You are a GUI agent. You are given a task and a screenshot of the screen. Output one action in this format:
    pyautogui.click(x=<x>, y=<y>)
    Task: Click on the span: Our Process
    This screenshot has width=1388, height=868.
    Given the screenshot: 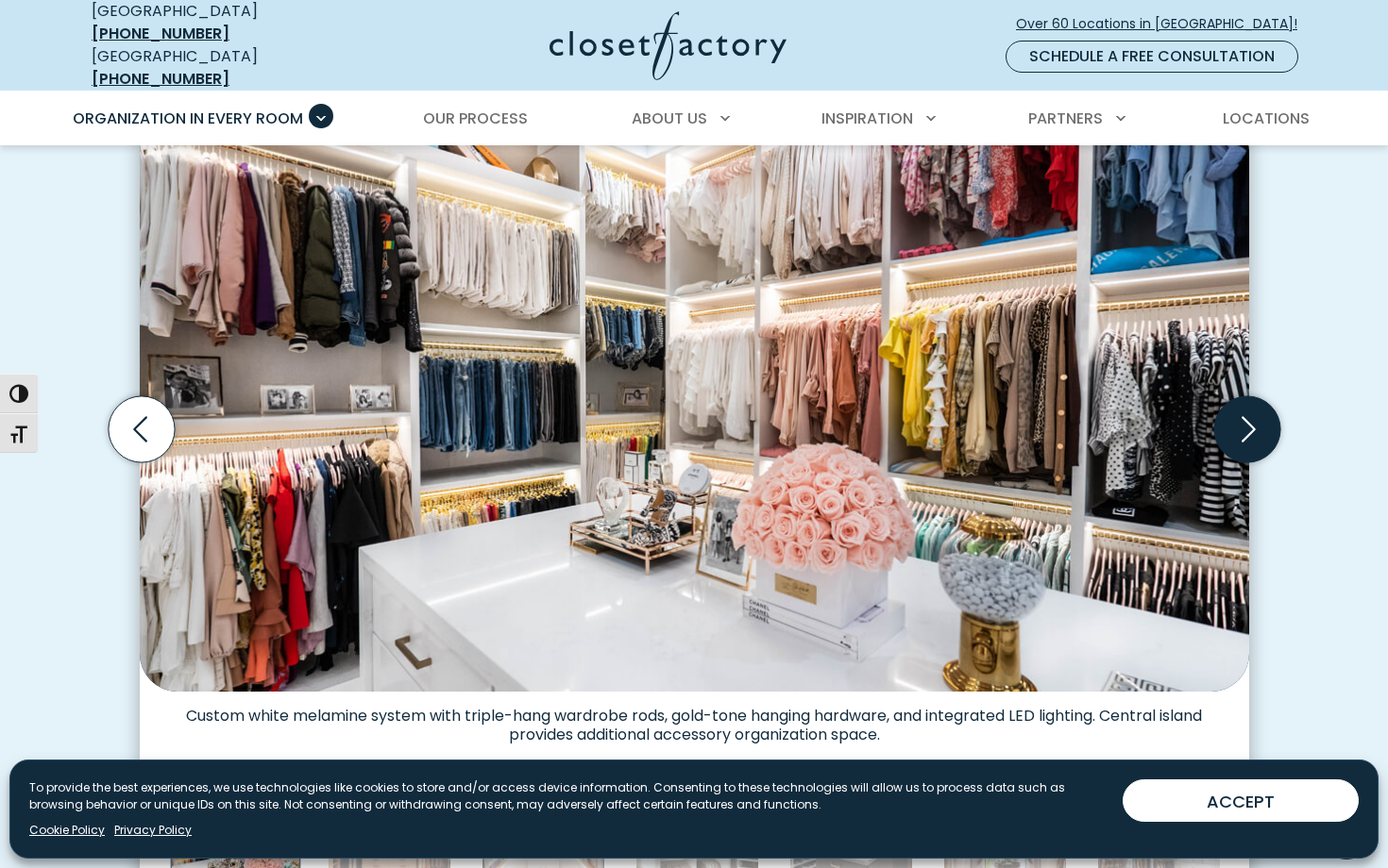 What is the action you would take?
    pyautogui.click(x=475, y=118)
    